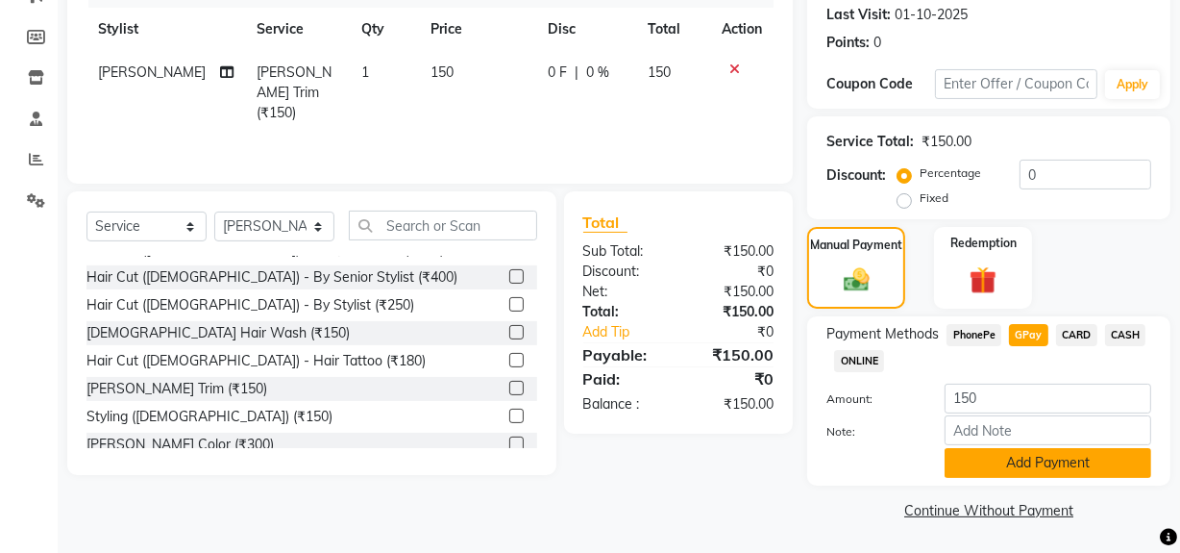 Image resolution: width=1180 pixels, height=553 pixels. What do you see at coordinates (983, 243) in the screenshot?
I see `label: Redemption` at bounding box center [983, 243].